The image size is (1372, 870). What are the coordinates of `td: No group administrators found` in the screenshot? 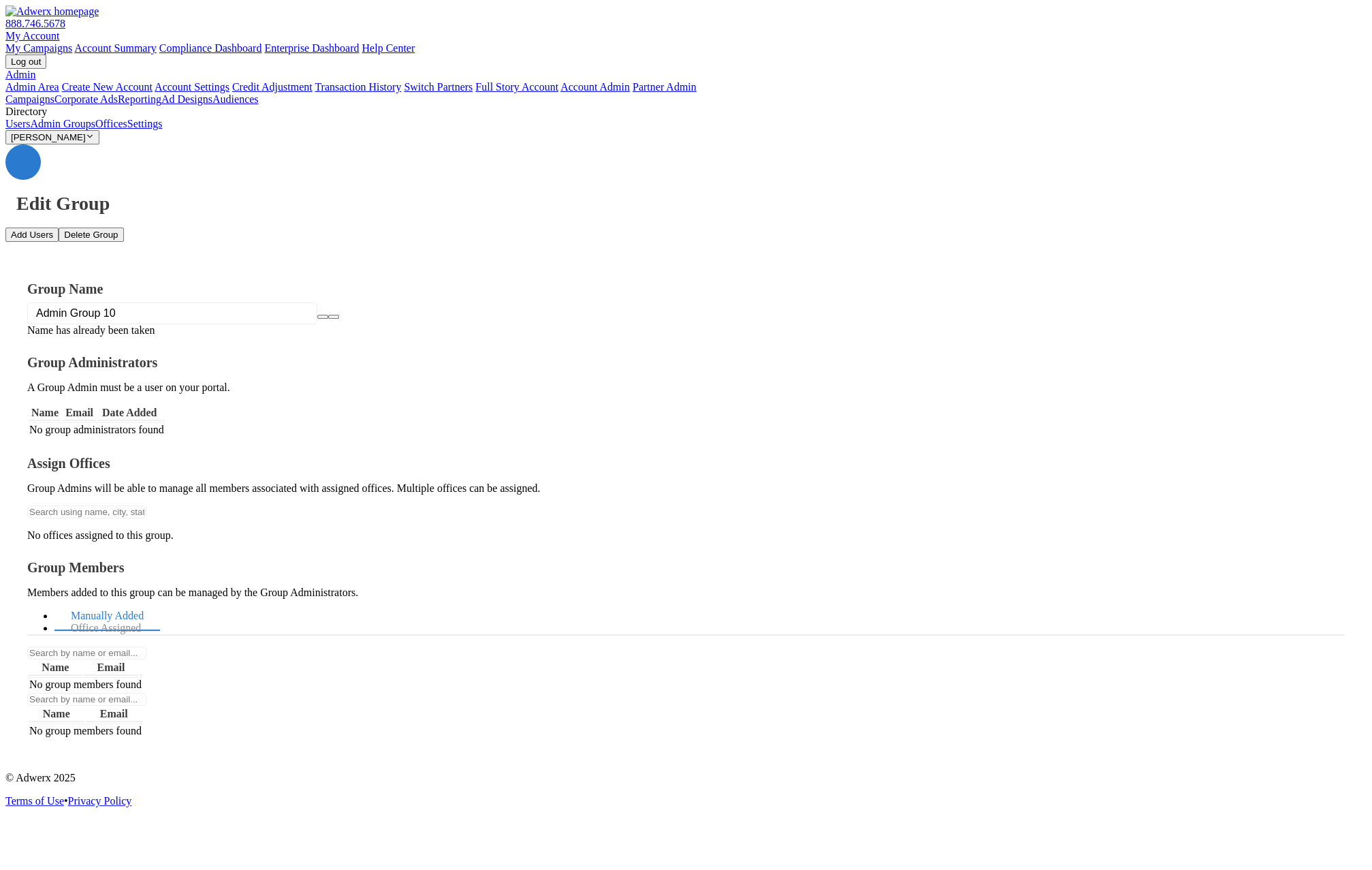 It's located at (97, 429).